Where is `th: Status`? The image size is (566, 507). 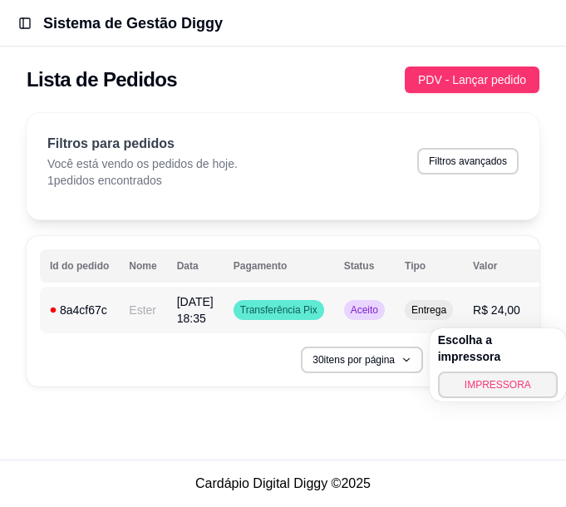 th: Status is located at coordinates (364, 266).